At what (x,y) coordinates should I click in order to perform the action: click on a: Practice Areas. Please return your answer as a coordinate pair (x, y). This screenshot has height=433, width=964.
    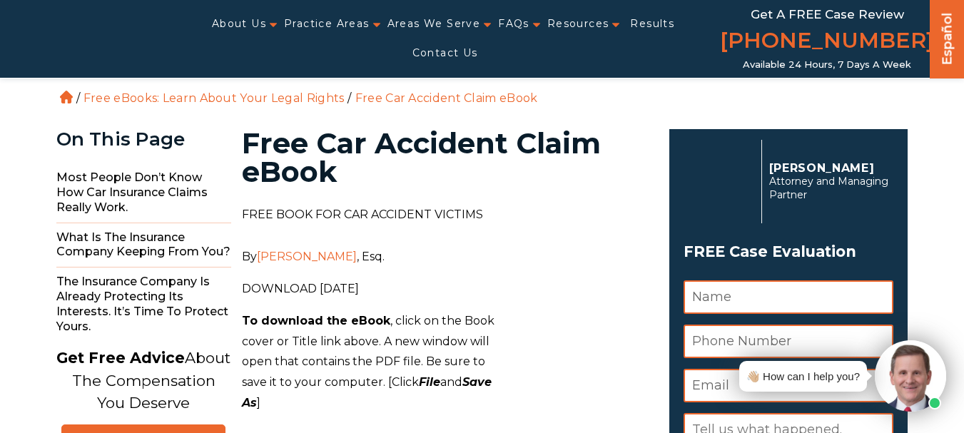
    Looking at the image, I should click on (327, 24).